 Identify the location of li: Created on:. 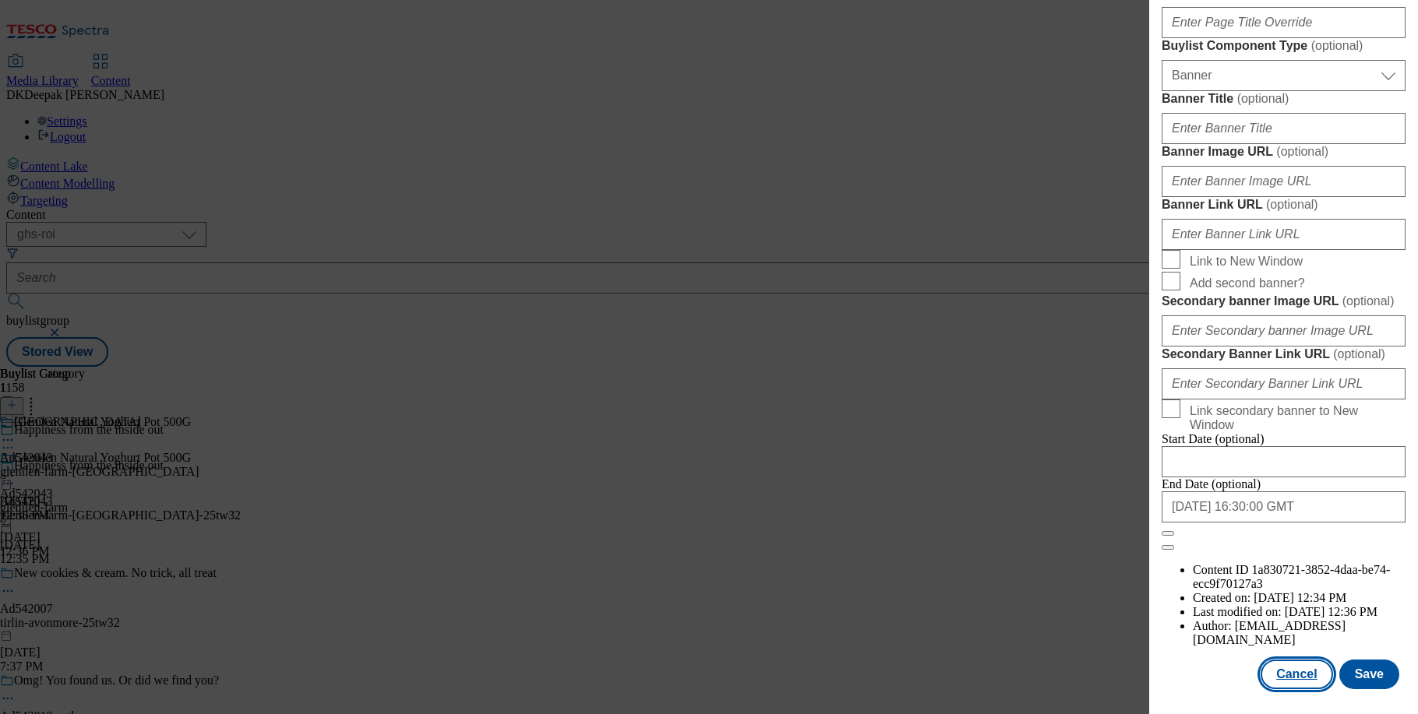
(1299, 598).